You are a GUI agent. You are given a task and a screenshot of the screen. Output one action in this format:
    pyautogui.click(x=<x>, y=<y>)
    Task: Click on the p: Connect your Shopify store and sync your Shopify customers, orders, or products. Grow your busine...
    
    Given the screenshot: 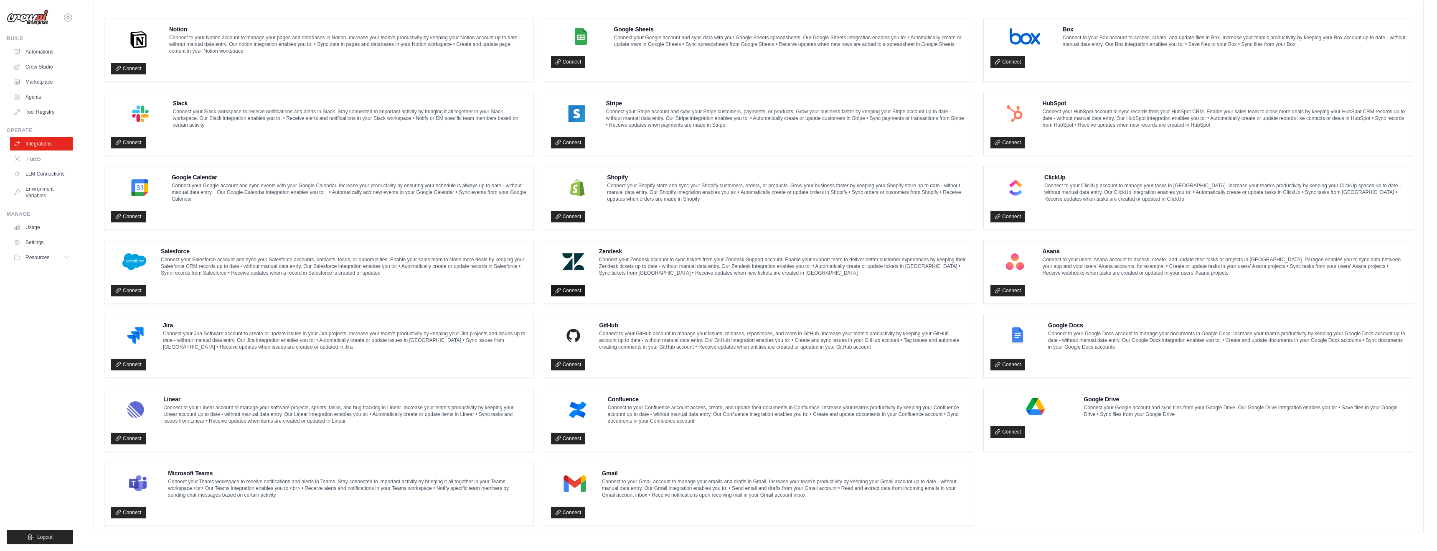 What is the action you would take?
    pyautogui.click(x=787, y=192)
    